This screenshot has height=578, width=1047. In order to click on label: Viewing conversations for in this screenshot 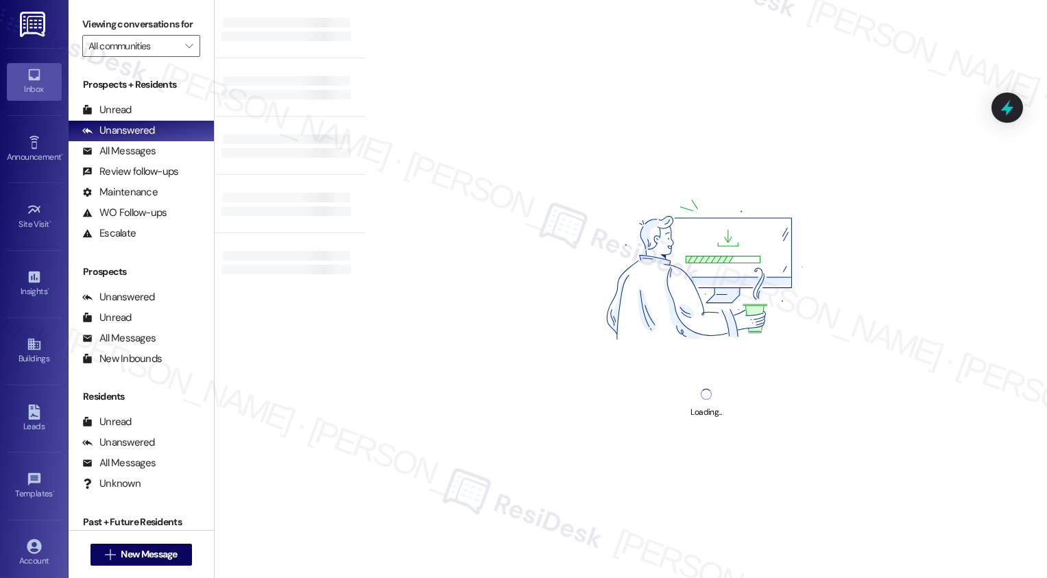, I will do `click(141, 24)`.